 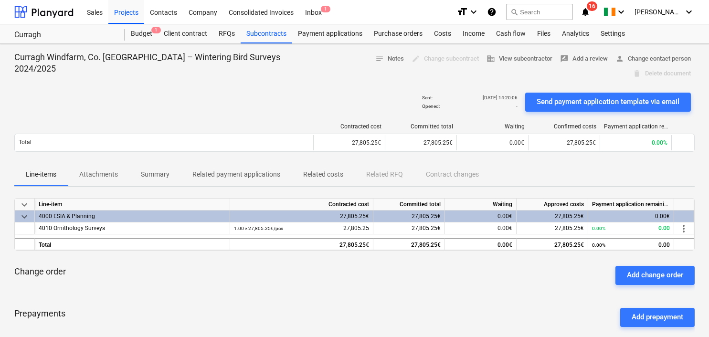 I want to click on div: Confirmed costs, so click(x=564, y=126).